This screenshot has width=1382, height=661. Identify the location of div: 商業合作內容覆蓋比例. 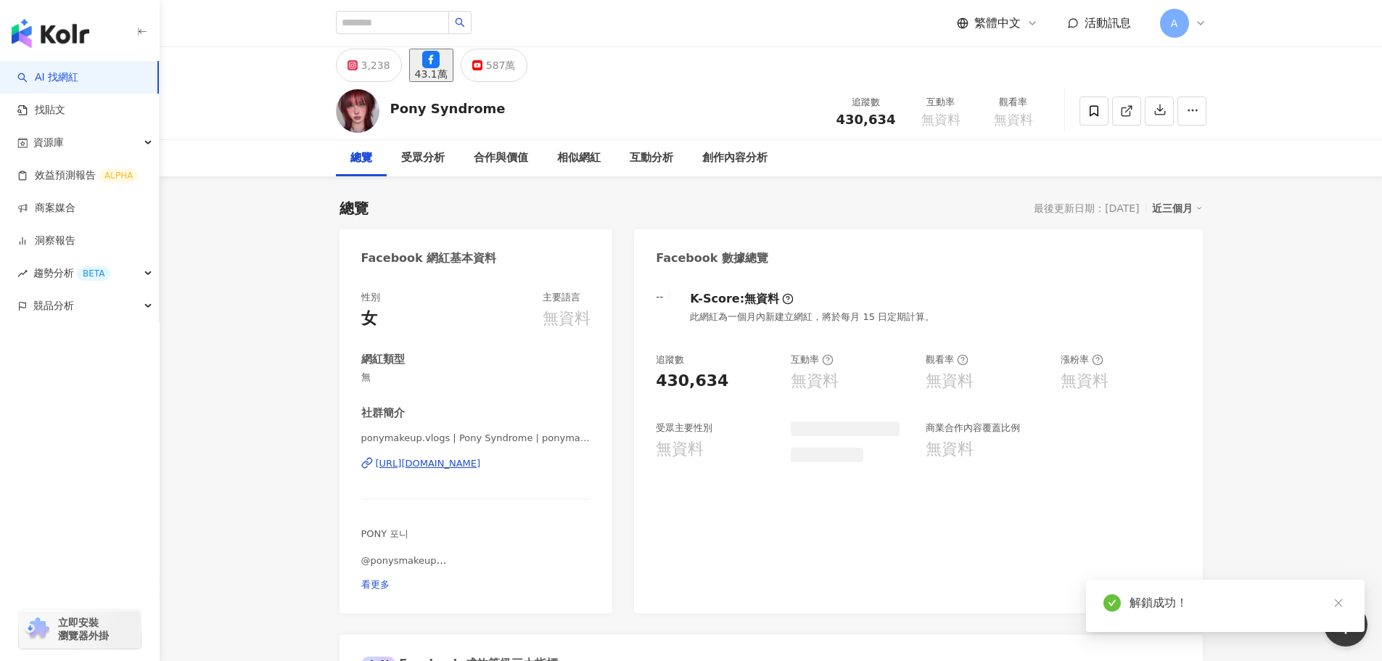
(973, 428).